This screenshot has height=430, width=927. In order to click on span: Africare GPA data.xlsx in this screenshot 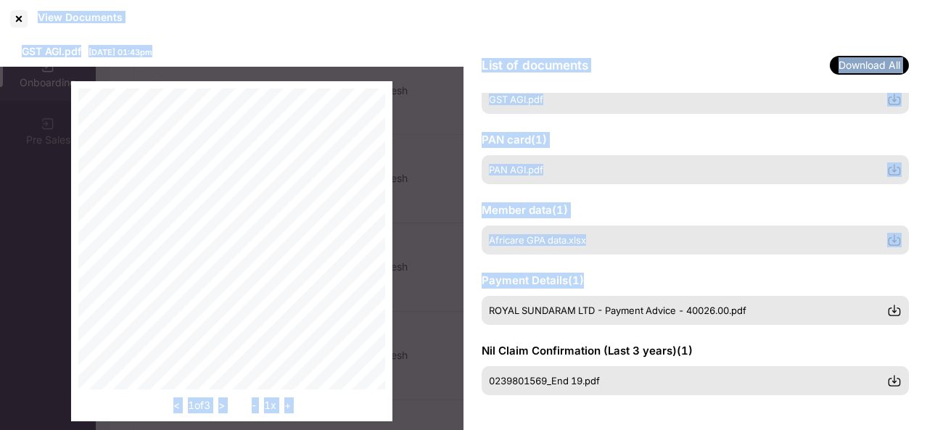, I will do `click(538, 240)`.